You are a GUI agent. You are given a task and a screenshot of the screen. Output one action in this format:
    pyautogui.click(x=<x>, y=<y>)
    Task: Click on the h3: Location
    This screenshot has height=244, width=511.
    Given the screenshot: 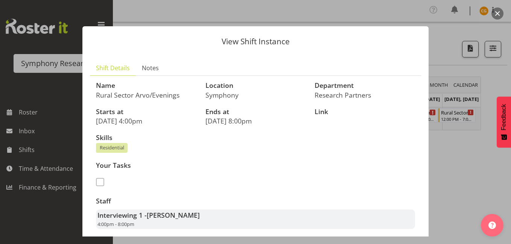 What is the action you would take?
    pyautogui.click(x=255, y=86)
    